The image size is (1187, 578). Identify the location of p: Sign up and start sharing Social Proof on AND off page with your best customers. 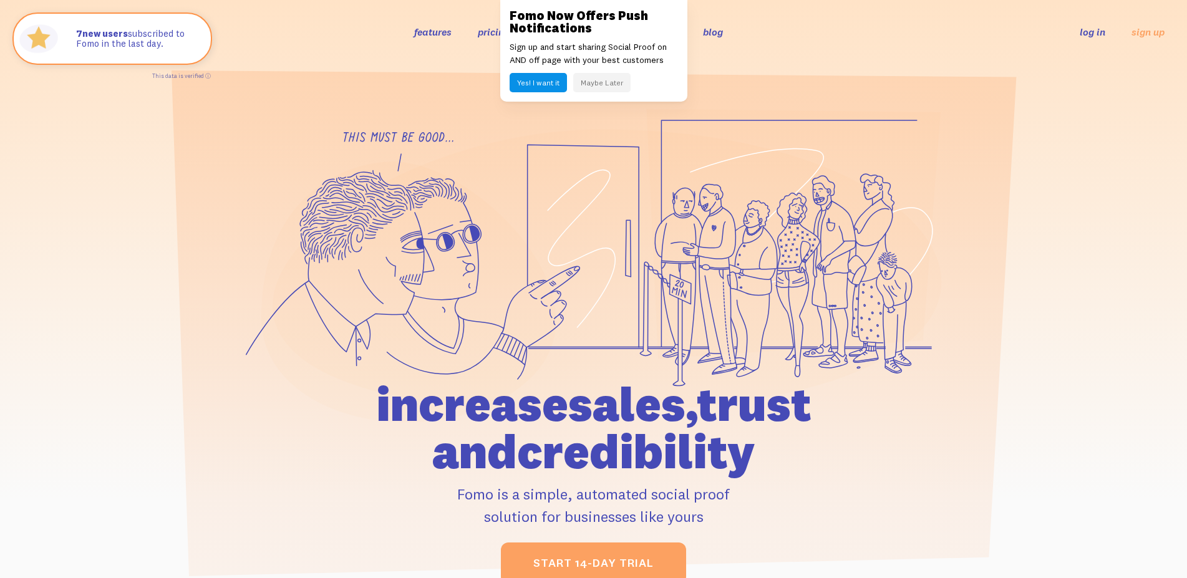
(594, 54).